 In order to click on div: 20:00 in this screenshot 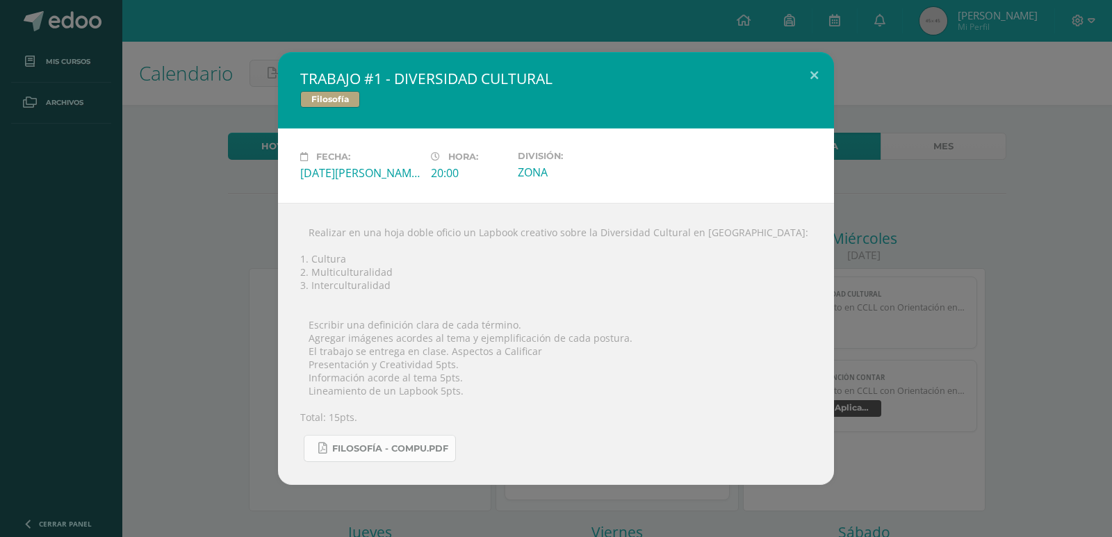, I will do `click(468, 173)`.